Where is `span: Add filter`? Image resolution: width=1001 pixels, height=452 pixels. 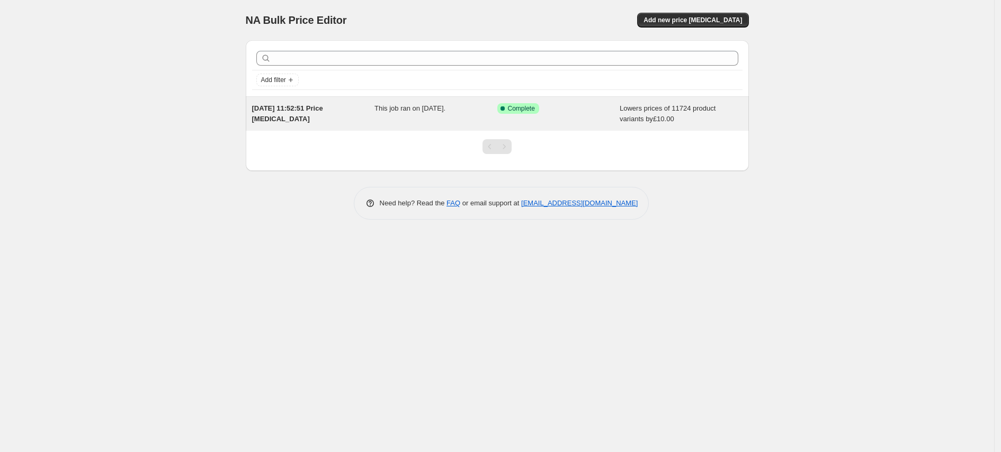
span: Add filter is located at coordinates (273, 80).